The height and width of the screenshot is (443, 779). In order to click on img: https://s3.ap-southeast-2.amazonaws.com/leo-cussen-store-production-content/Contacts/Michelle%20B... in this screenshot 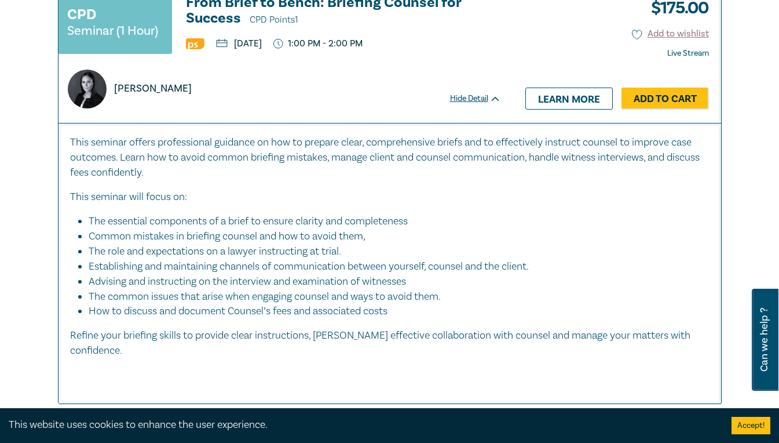, I will do `click(87, 89)`.